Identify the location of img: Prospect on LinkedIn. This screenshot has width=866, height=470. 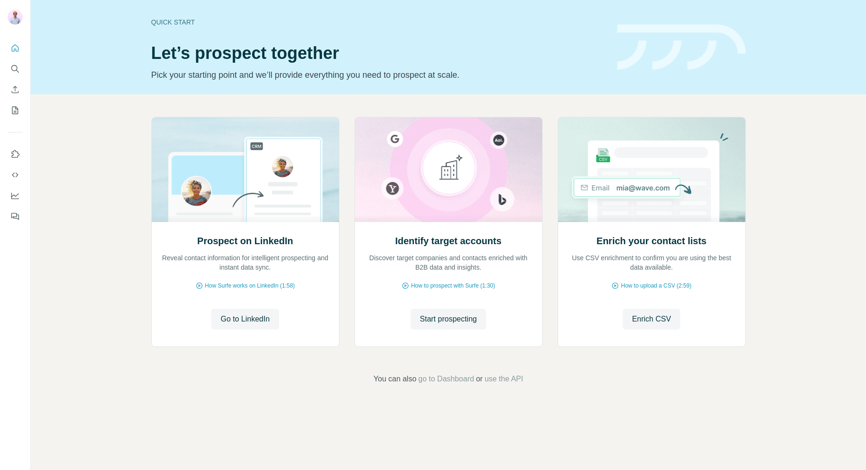
(245, 170).